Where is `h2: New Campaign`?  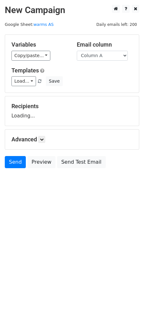
h2: New Campaign is located at coordinates (72, 10).